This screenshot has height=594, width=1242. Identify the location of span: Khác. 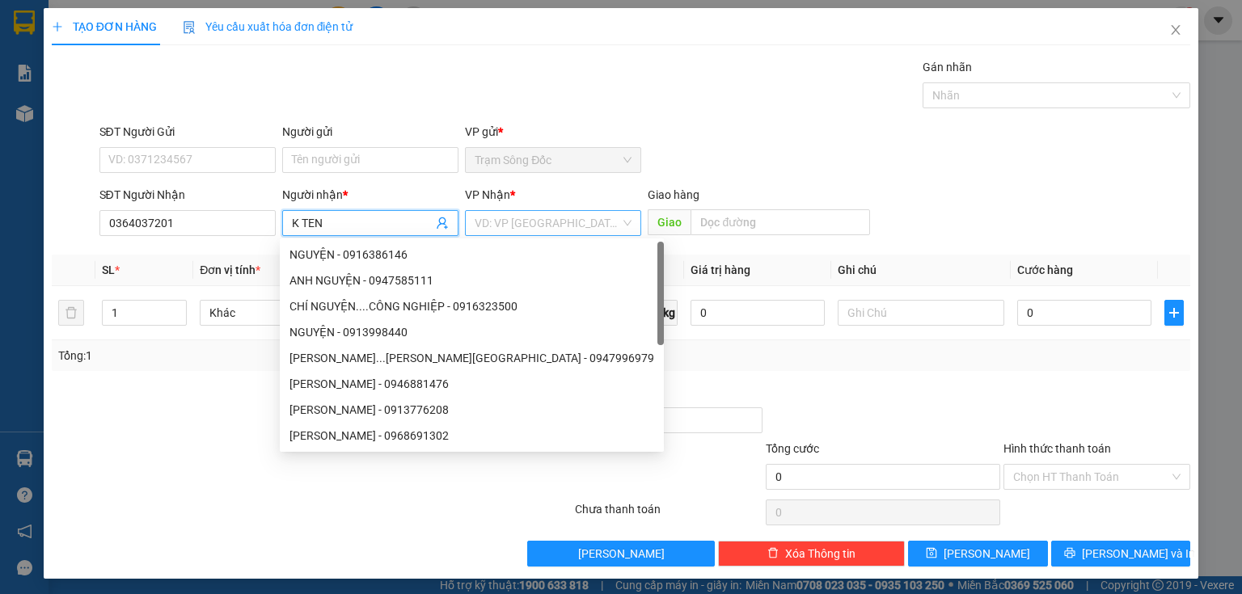
(283, 313).